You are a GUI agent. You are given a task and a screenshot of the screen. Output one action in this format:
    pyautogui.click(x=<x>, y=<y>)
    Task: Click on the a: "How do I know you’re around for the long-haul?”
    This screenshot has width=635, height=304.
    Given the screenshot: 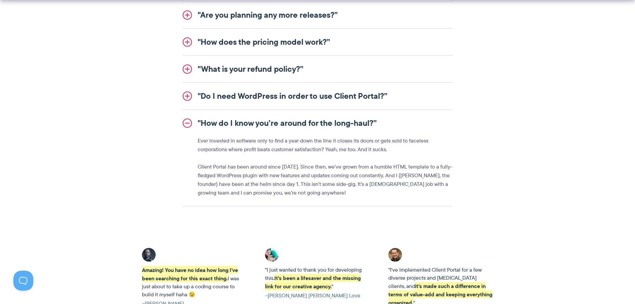 What is the action you would take?
    pyautogui.click(x=318, y=123)
    